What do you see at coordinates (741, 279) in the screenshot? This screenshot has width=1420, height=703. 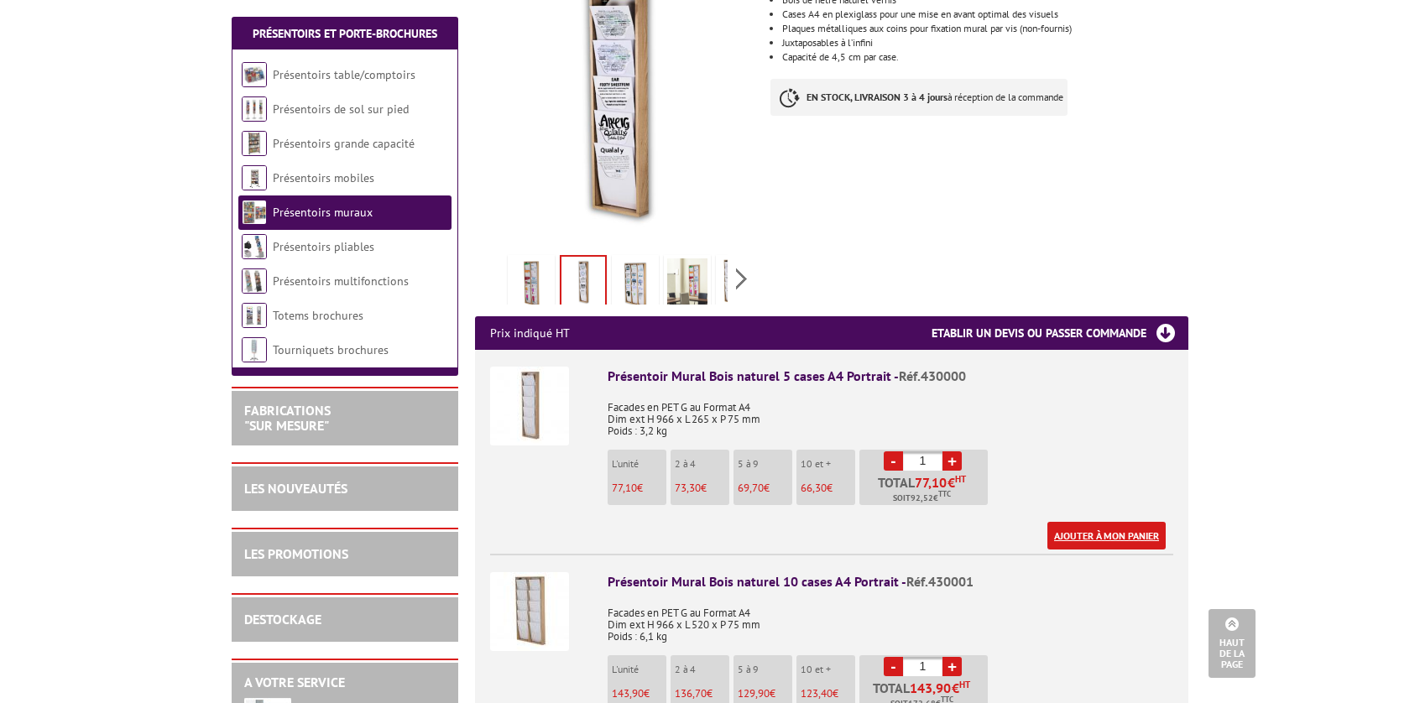 I see `span: Next` at bounding box center [741, 279].